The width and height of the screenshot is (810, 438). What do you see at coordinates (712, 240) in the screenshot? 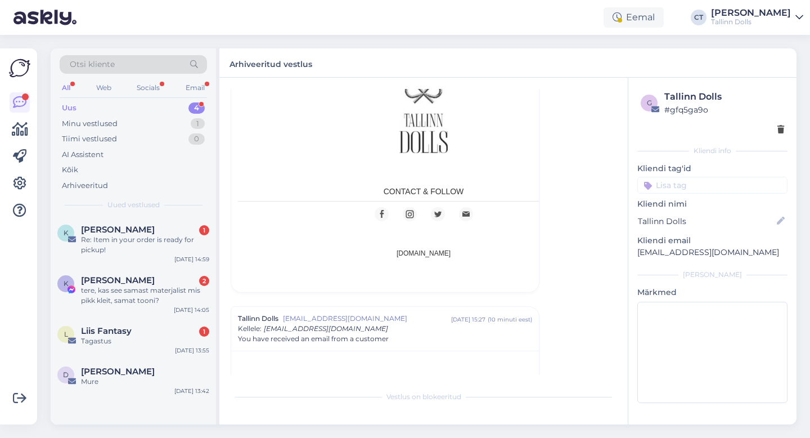
I see `p: Kliendi email` at bounding box center [712, 240].